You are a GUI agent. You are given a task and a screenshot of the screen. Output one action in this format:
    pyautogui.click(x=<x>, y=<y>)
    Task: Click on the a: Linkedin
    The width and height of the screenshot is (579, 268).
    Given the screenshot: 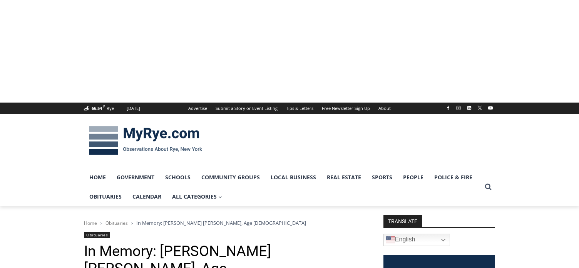 What is the action you would take?
    pyautogui.click(x=470, y=108)
    